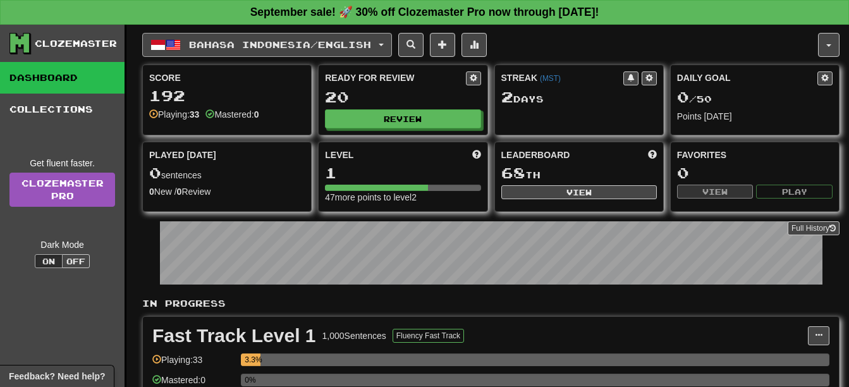 Image resolution: width=849 pixels, height=387 pixels. What do you see at coordinates (195, 114) in the screenshot?
I see `strong: 33` at bounding box center [195, 114].